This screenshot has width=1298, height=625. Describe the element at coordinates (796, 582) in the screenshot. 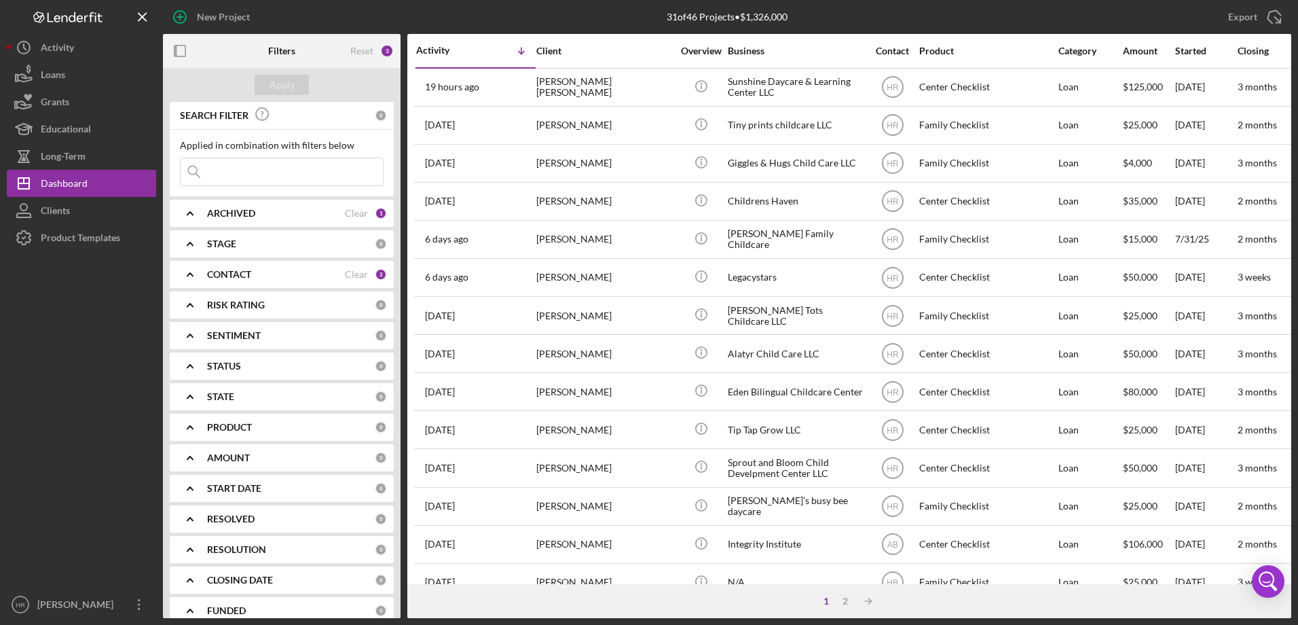

I see `div: N/A` at that location.